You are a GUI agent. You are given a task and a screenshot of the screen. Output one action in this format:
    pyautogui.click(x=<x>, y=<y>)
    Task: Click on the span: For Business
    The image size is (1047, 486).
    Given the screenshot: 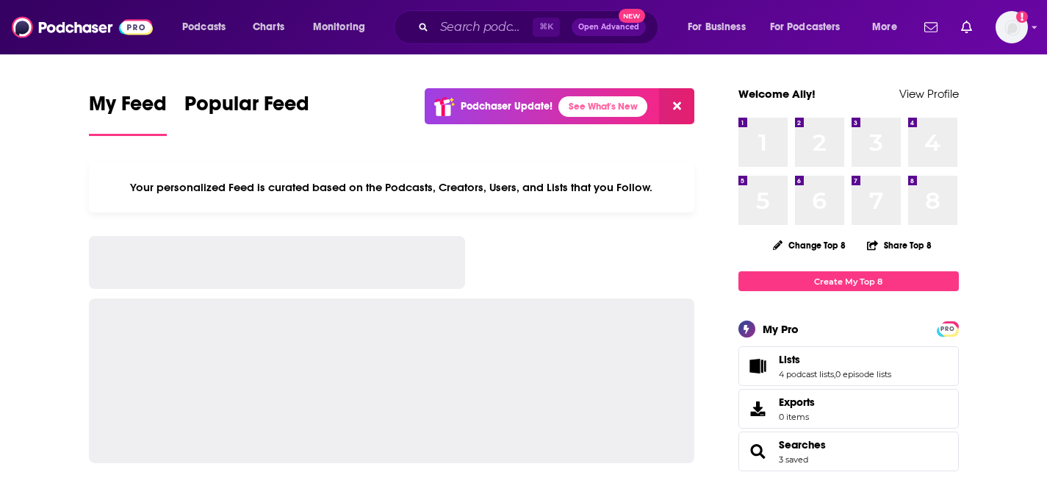 What is the action you would take?
    pyautogui.click(x=717, y=27)
    